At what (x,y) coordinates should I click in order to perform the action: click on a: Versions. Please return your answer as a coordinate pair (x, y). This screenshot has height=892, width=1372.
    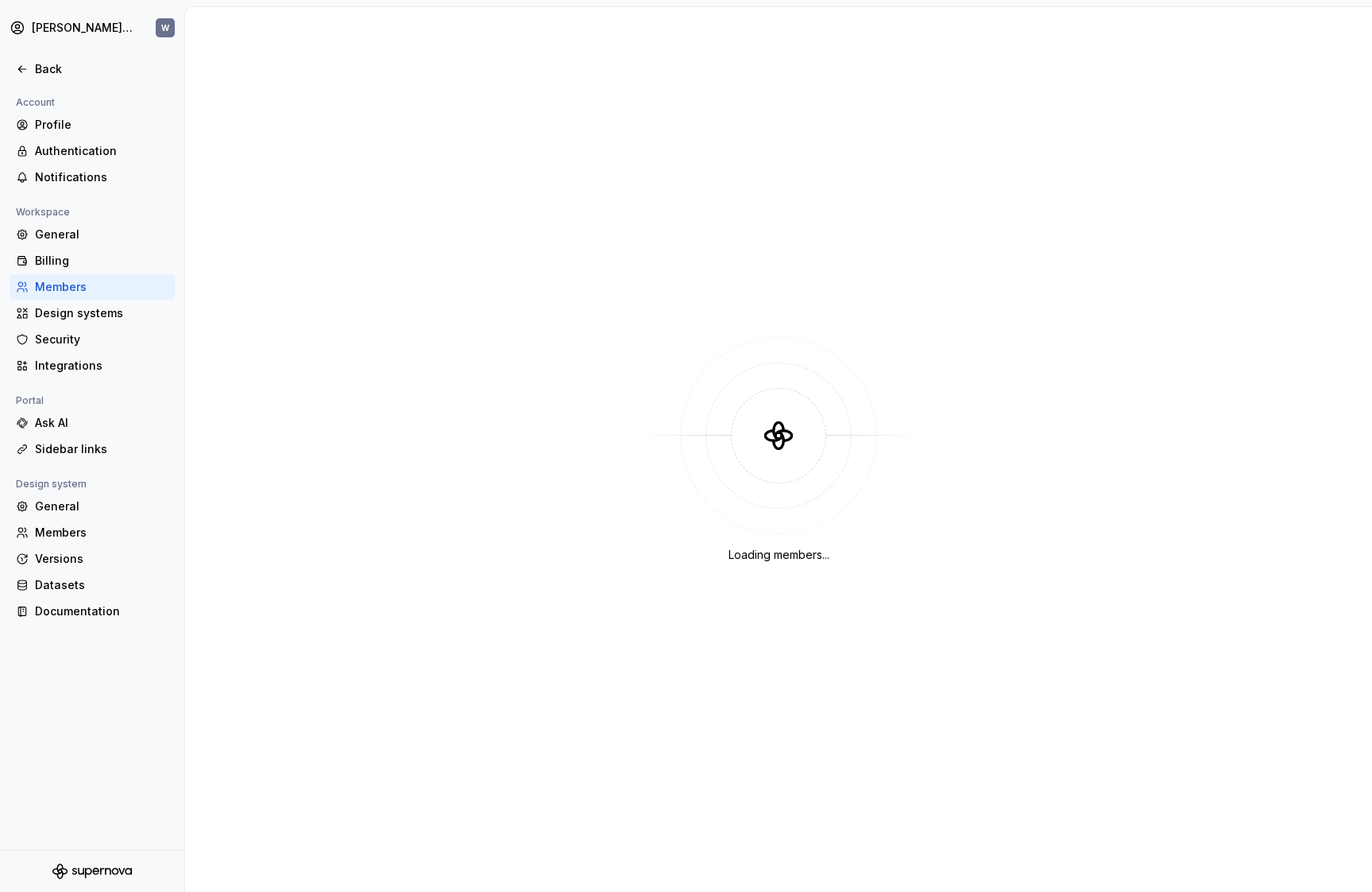
    Looking at the image, I should click on (92, 559).